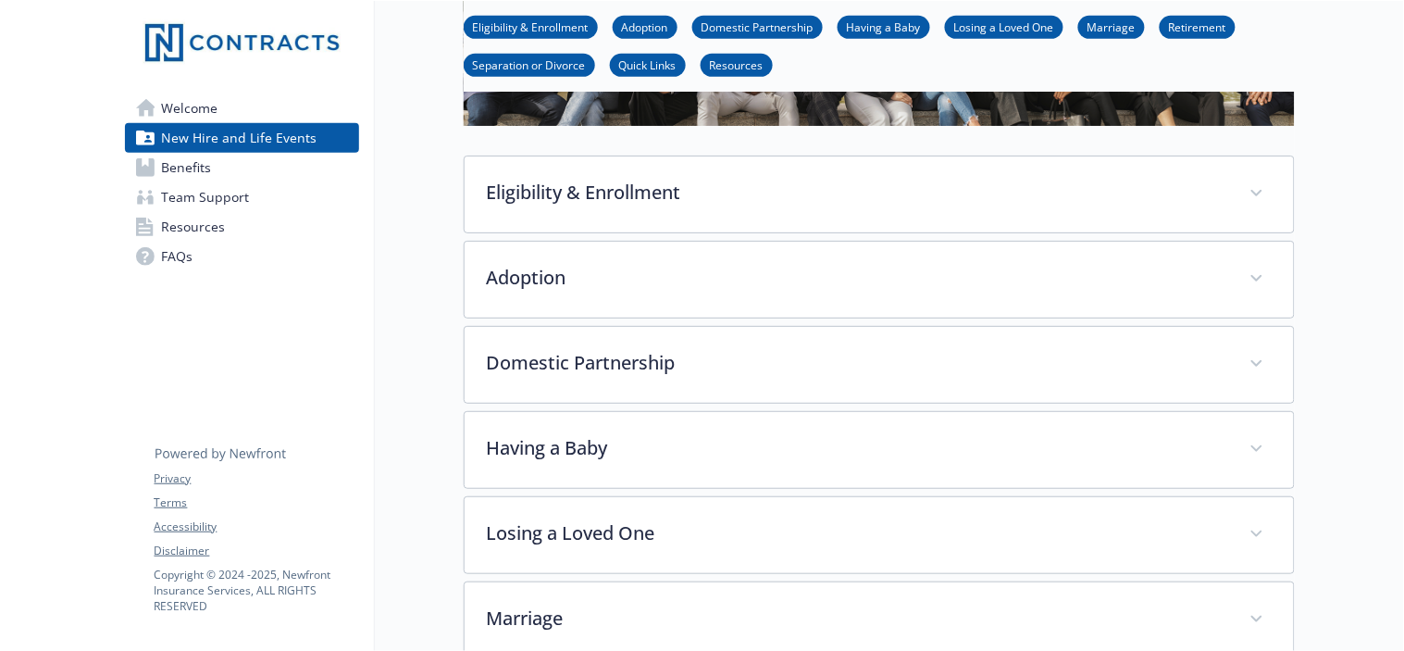 The width and height of the screenshot is (1404, 651). I want to click on a: Disclaimer, so click(256, 551).